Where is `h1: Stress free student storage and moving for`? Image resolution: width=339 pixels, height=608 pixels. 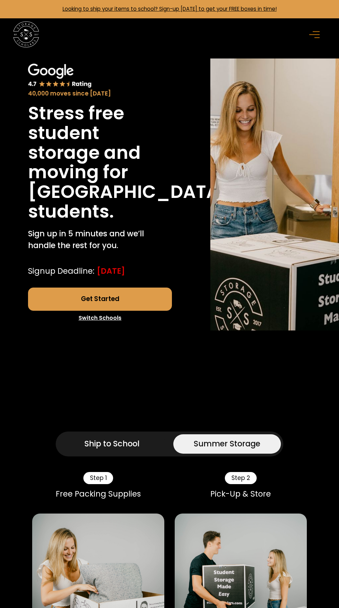
h1: Stress free student storage and moving for is located at coordinates (100, 143).